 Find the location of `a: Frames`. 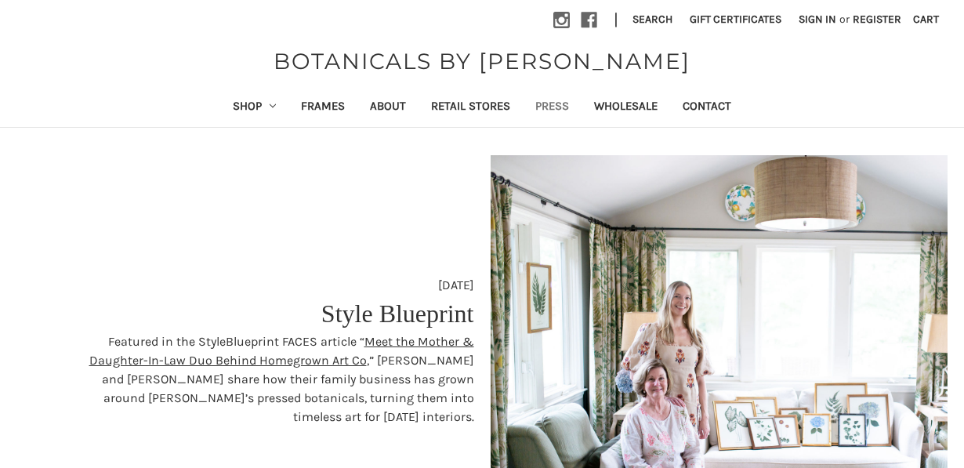

a: Frames is located at coordinates (323, 107).